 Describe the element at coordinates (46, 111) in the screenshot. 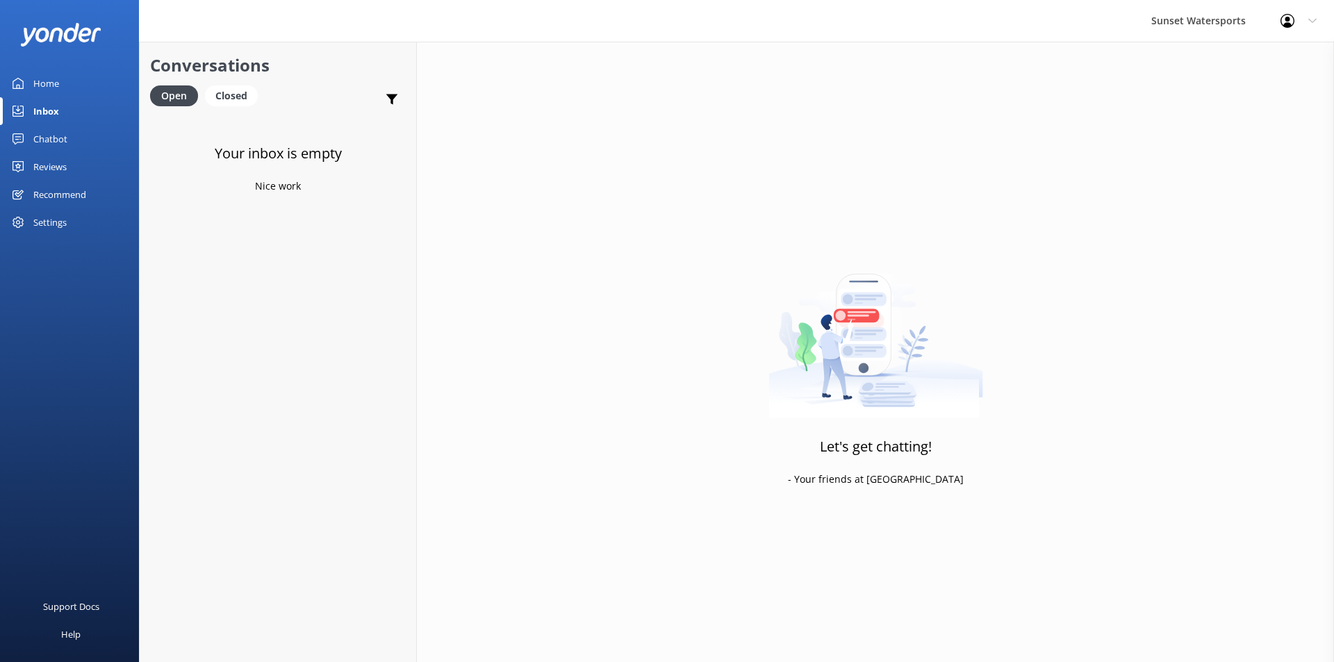

I see `div: Inbox` at that location.